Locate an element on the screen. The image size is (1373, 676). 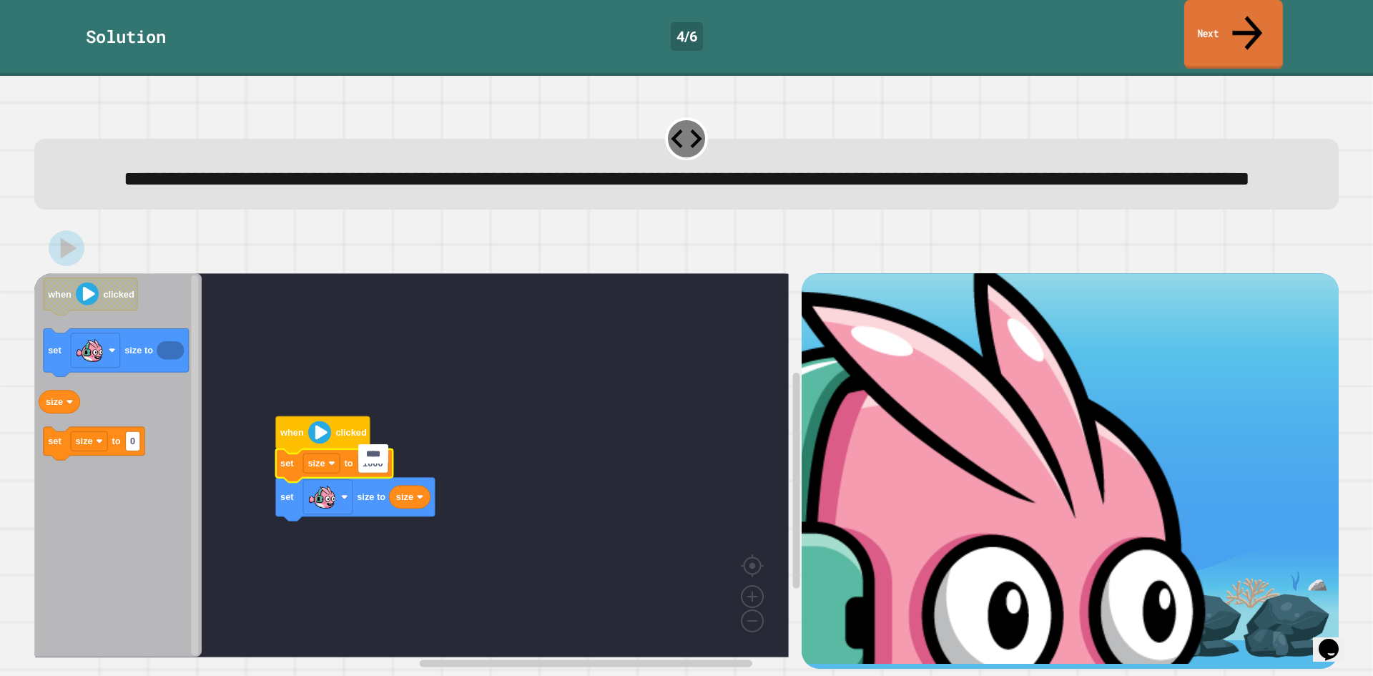
text: 0 is located at coordinates (132, 441).